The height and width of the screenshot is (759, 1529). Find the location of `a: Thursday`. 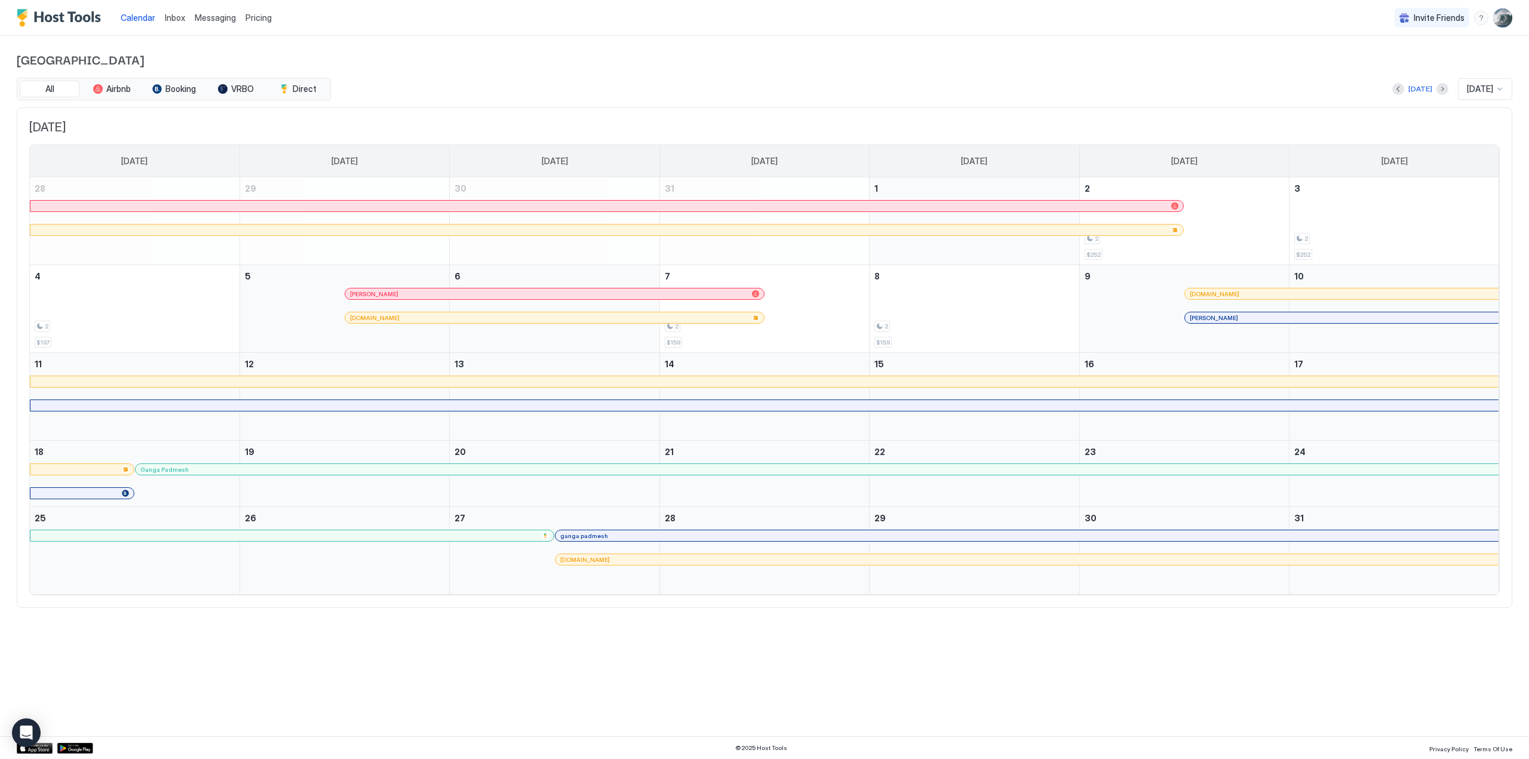

a: Thursday is located at coordinates (974, 161).